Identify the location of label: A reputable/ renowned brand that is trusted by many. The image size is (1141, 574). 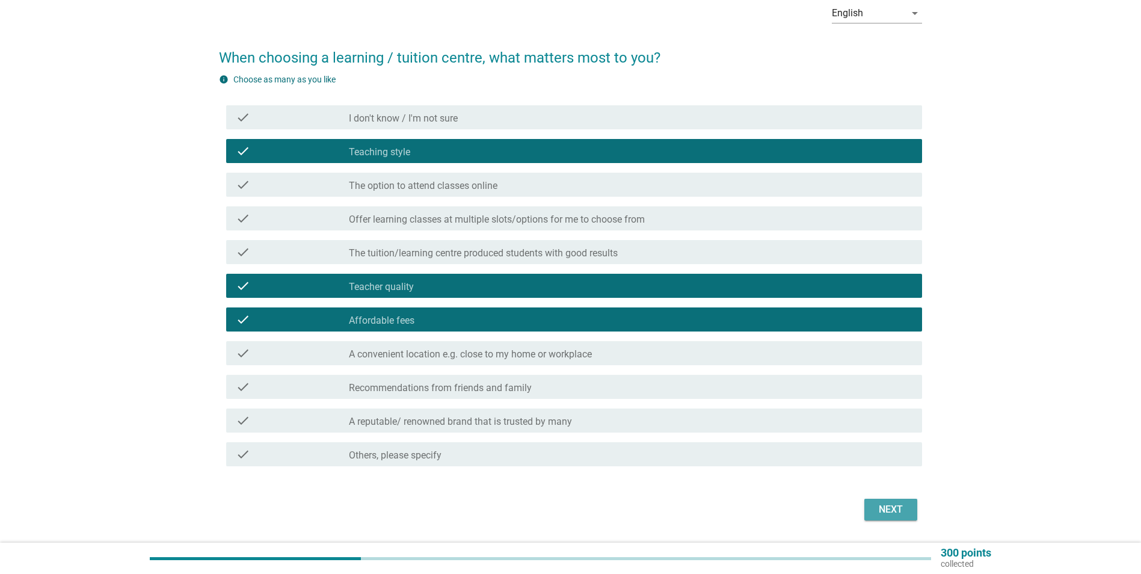
(460, 422).